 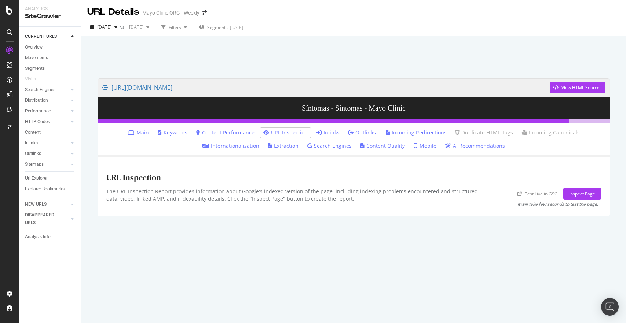 What do you see at coordinates (538, 193) in the screenshot?
I see `a: Test Live in GSC` at bounding box center [538, 193].